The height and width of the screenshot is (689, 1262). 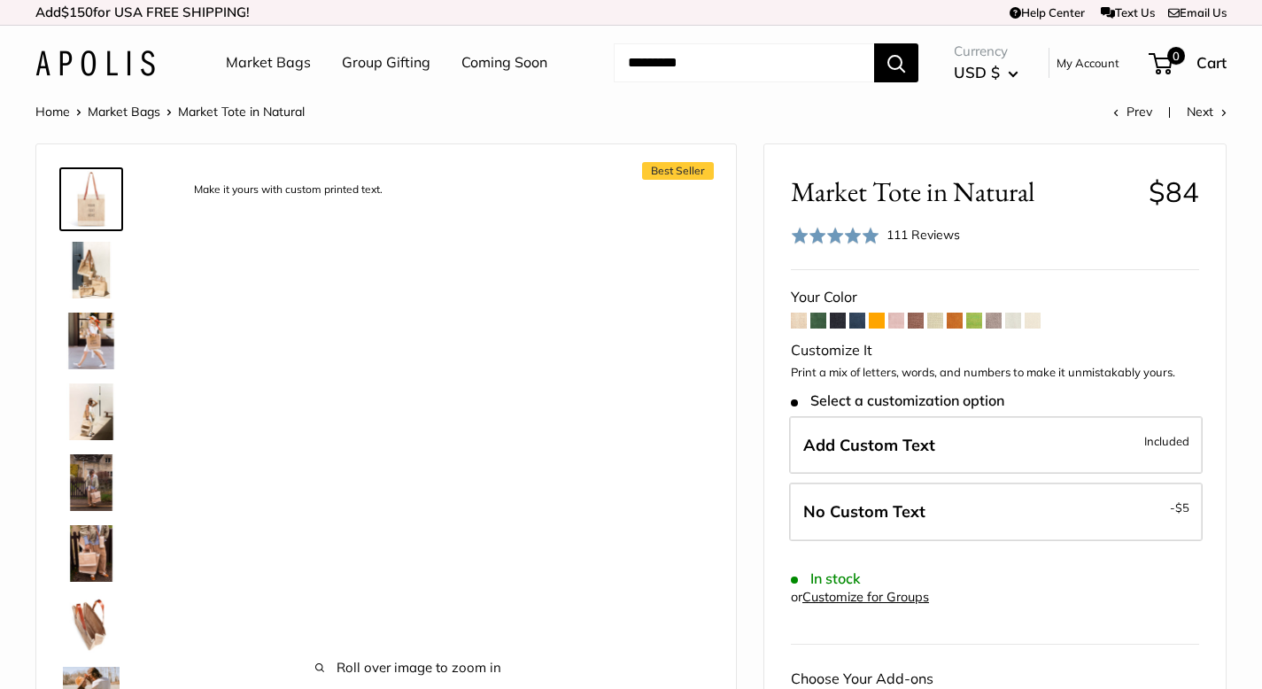 What do you see at coordinates (744, 63) in the screenshot?
I see `input: Search...` at bounding box center [744, 63].